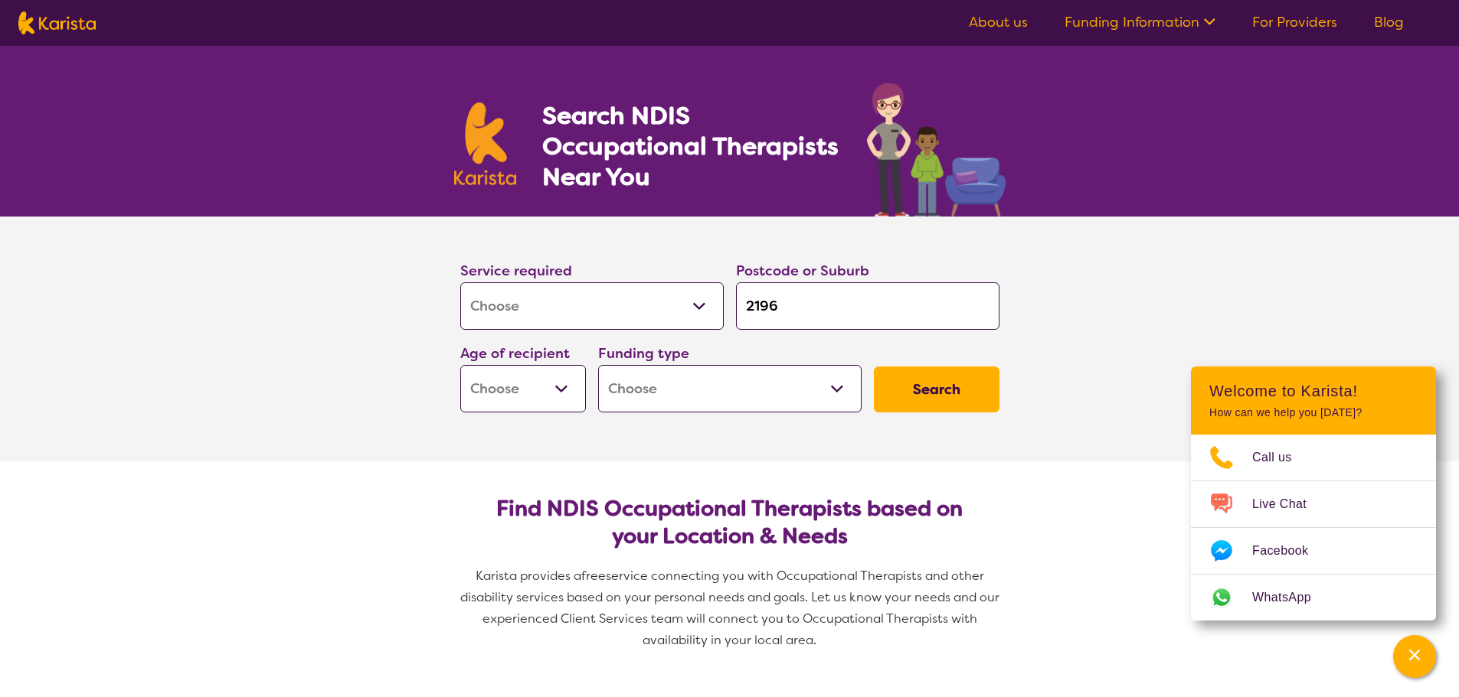  Describe the element at coordinates (1294, 22) in the screenshot. I see `a: For Providers` at that location.